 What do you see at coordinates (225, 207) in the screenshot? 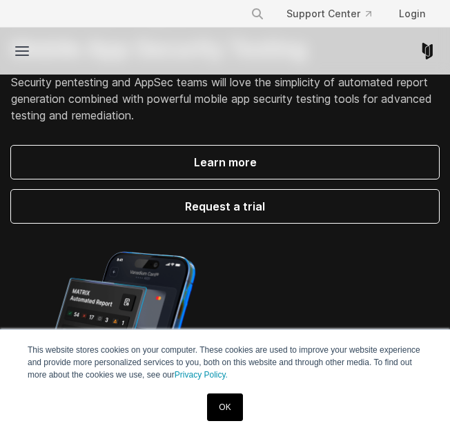
I see `a: Request a trial` at bounding box center [225, 207].